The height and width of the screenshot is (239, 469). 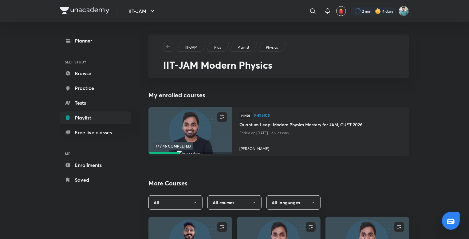 What do you see at coordinates (235, 202) in the screenshot?
I see `button: All courses` at bounding box center [235, 202].